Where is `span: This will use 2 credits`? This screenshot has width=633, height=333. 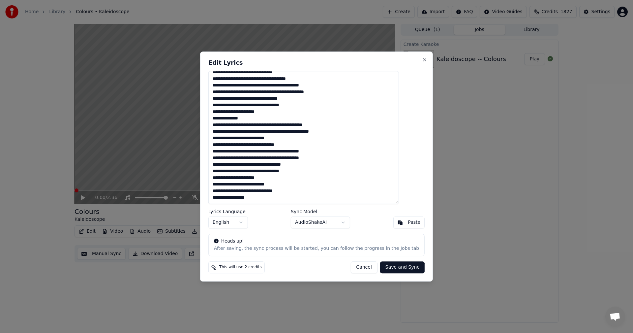
span: This will use 2 credits is located at coordinates (240, 267).